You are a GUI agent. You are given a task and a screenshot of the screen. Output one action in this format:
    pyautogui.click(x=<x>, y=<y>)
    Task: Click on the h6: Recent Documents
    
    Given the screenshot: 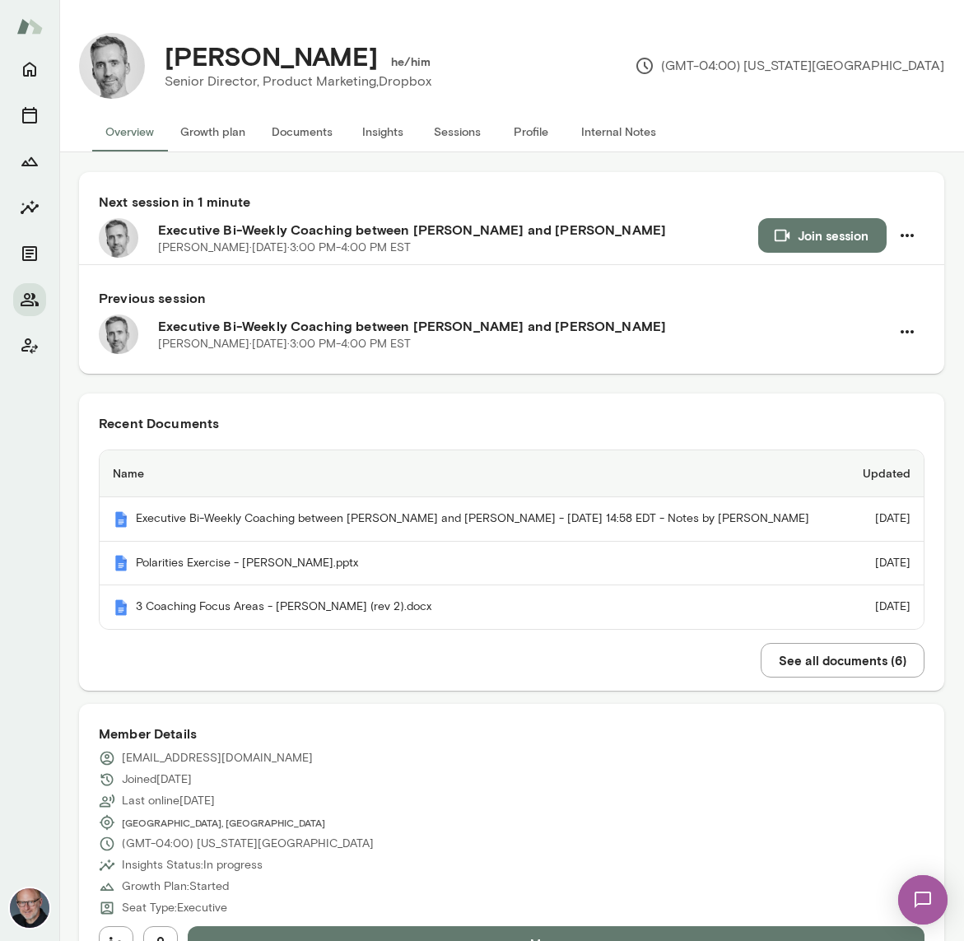 What is the action you would take?
    pyautogui.click(x=511, y=423)
    